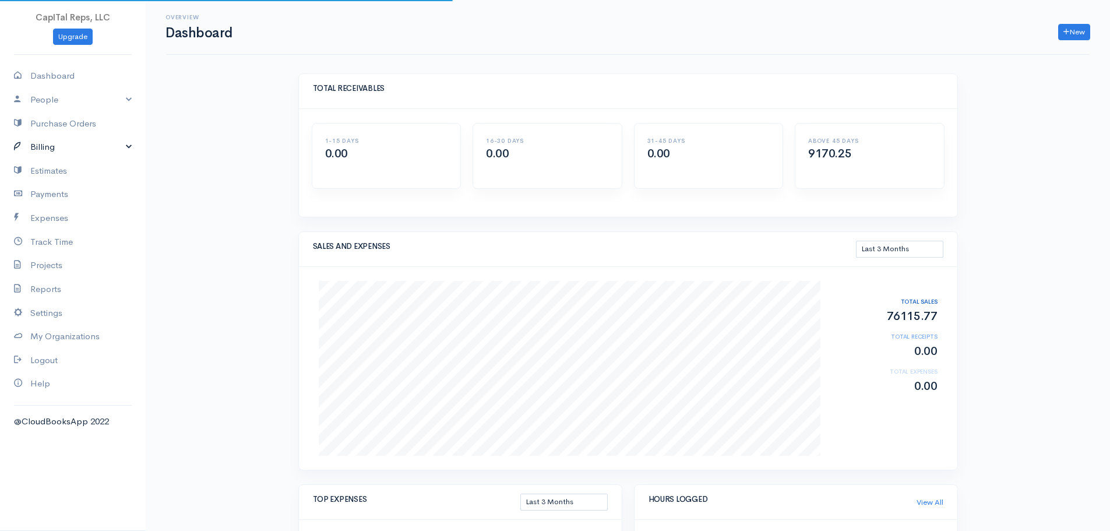 The image size is (1110, 531). Describe the element at coordinates (73, 421) in the screenshot. I see `div: @CloudBooksApp 2022` at that location.